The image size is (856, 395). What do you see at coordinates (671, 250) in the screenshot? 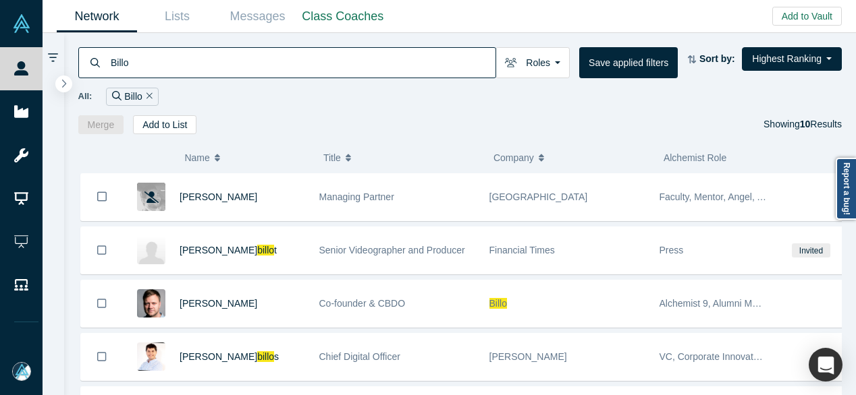
I see `span: Press` at bounding box center [671, 250].